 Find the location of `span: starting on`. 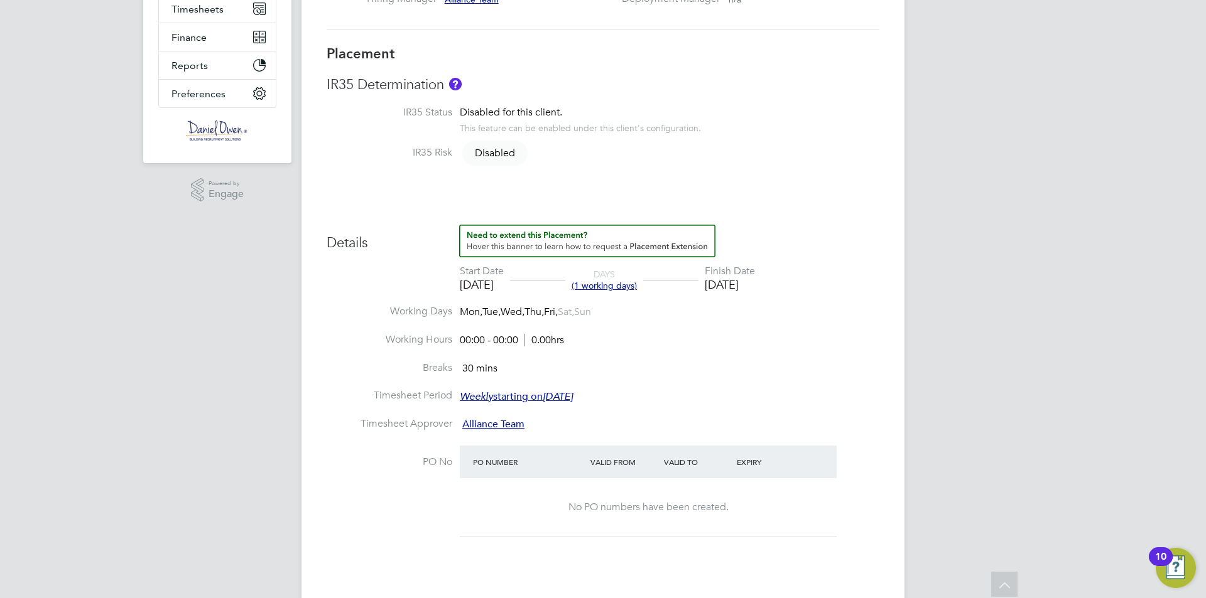

span: starting on is located at coordinates (516, 397).